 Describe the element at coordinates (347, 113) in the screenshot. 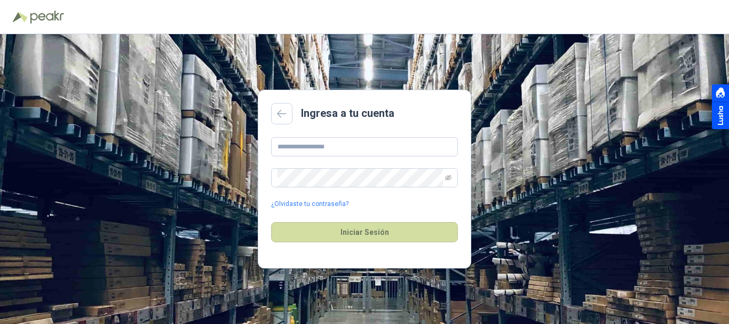

I see `h2: Ingresa a tu cuenta` at that location.